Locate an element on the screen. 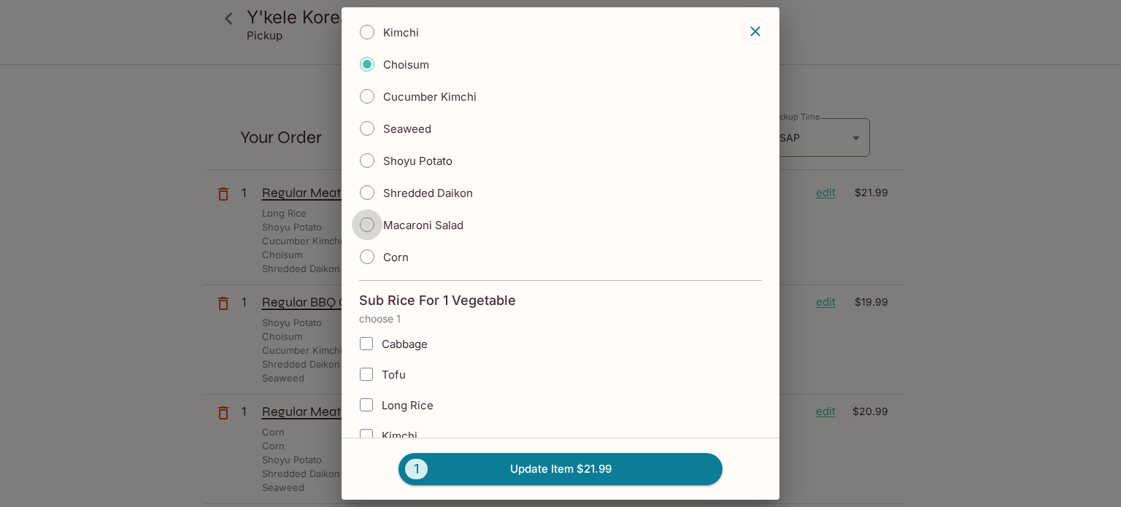 This screenshot has height=507, width=1121. span: Cucumber Kimchi is located at coordinates (430, 96).